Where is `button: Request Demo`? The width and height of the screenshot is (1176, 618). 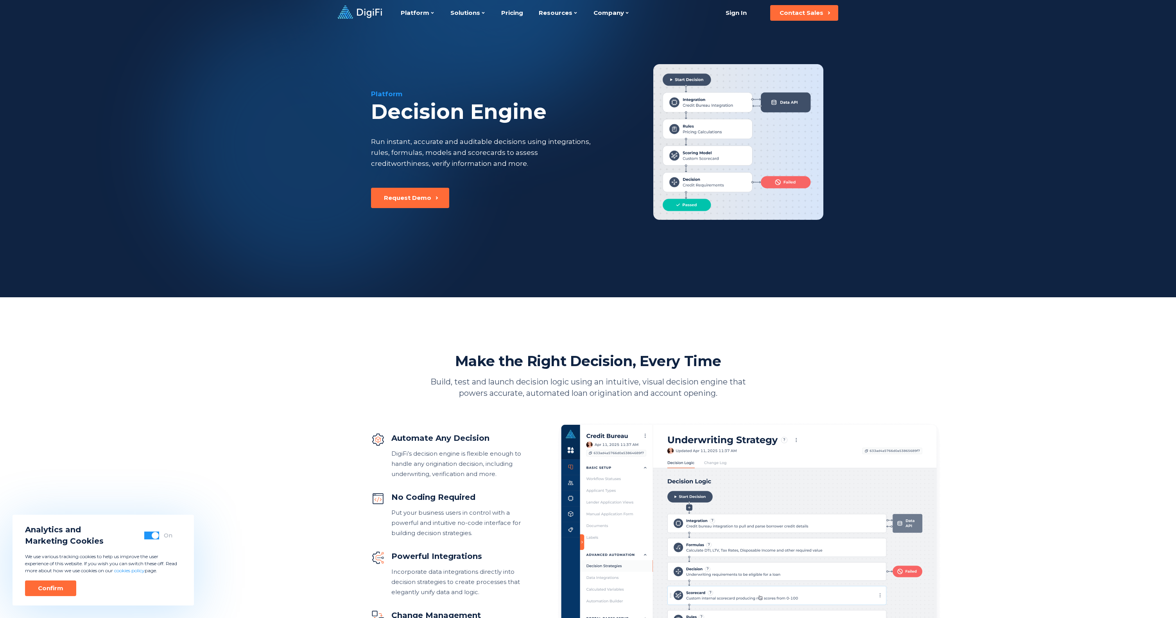 button: Request Demo is located at coordinates (410, 198).